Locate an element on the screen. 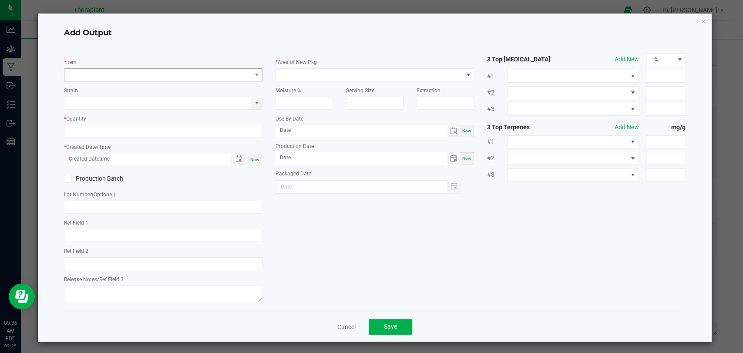 The image size is (743, 353). strong: mg/g is located at coordinates (665, 127).